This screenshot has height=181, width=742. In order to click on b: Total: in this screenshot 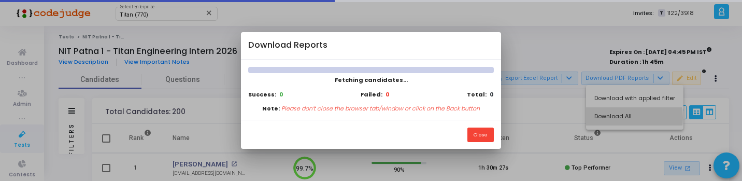, I will do `click(476, 94)`.